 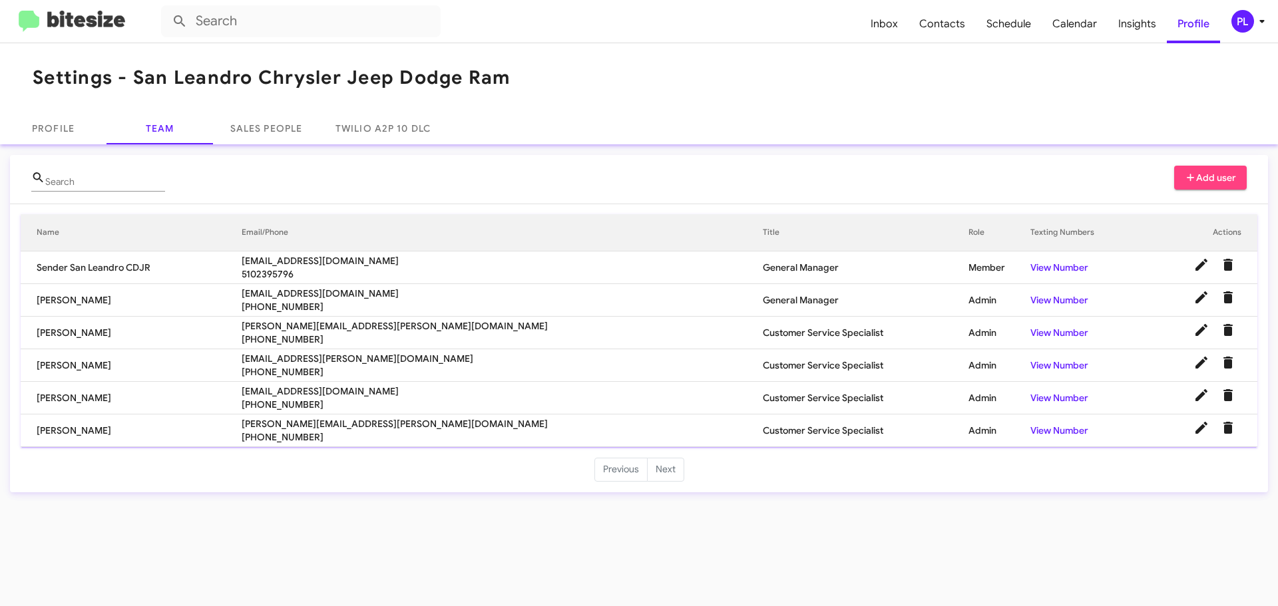 I want to click on a: Profile, so click(x=1194, y=24).